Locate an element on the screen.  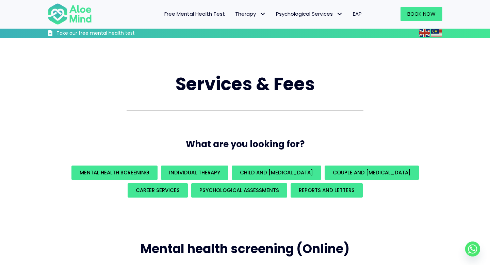
img: ms is located at coordinates (436, 33).